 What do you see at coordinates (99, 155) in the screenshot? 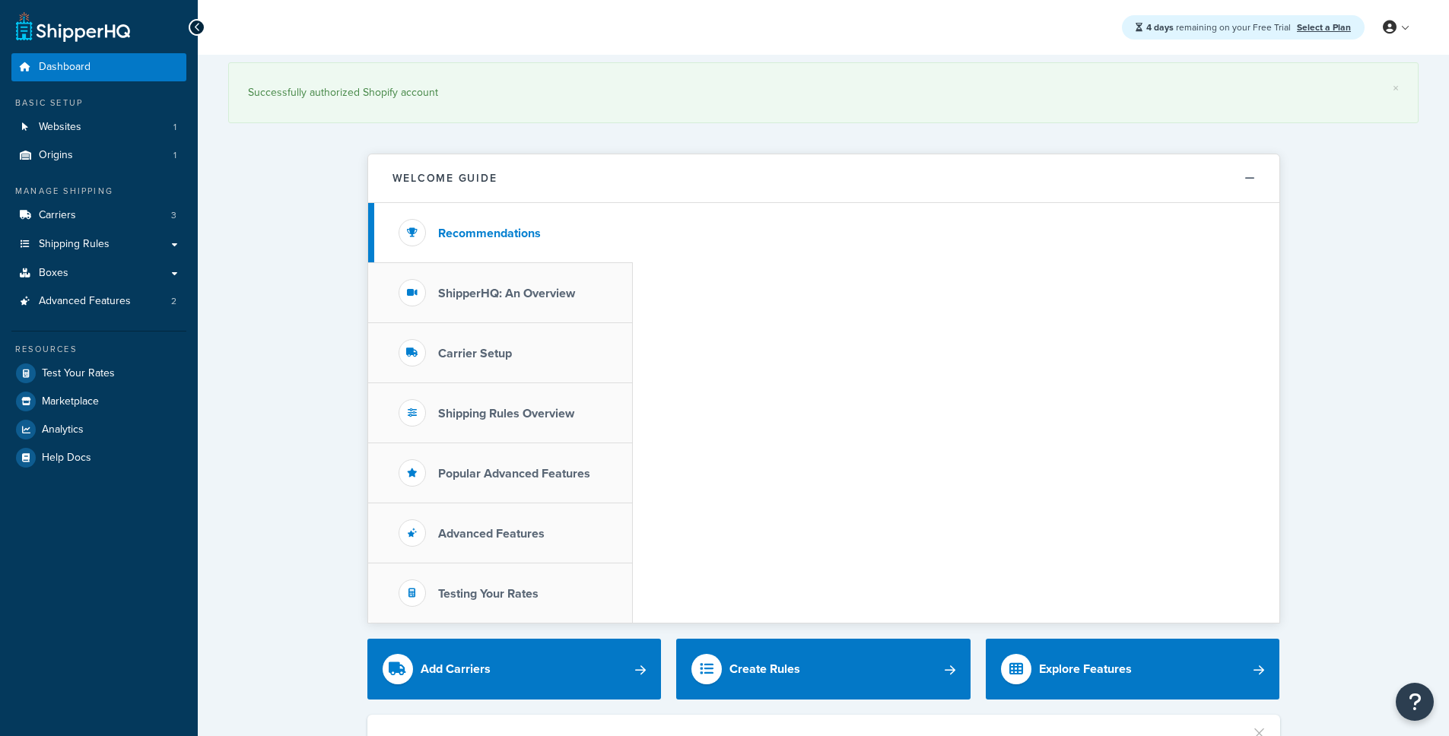
I see `li: Origins` at bounding box center [99, 155].